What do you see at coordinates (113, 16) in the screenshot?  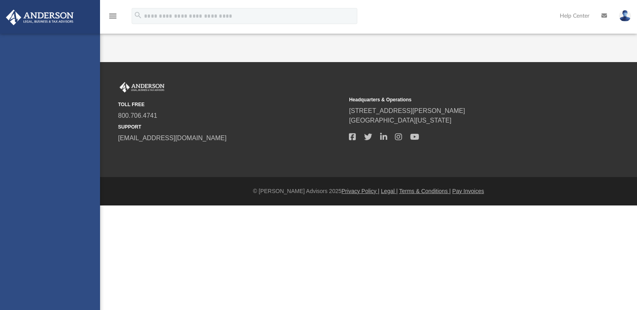 I see `i: menu` at bounding box center [113, 16].